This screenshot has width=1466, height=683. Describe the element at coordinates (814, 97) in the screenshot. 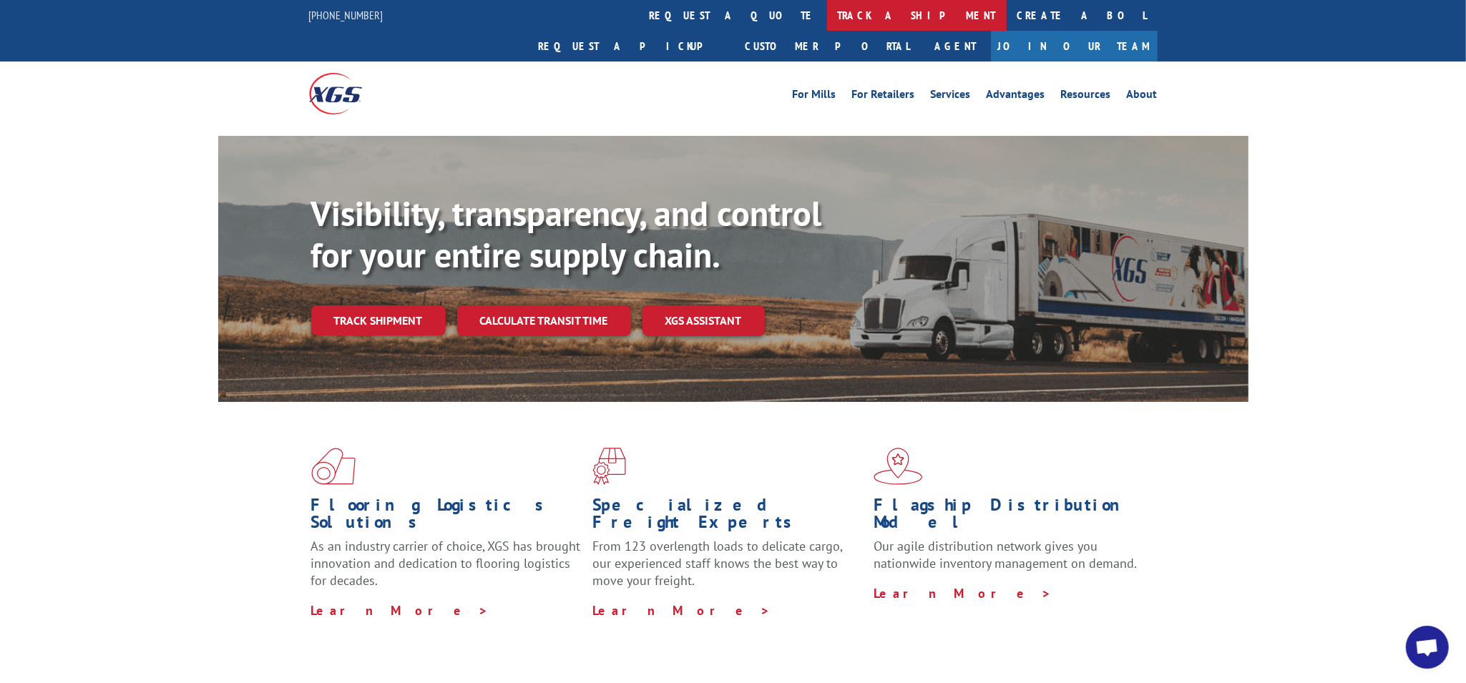

I see `a: For Mills` at that location.